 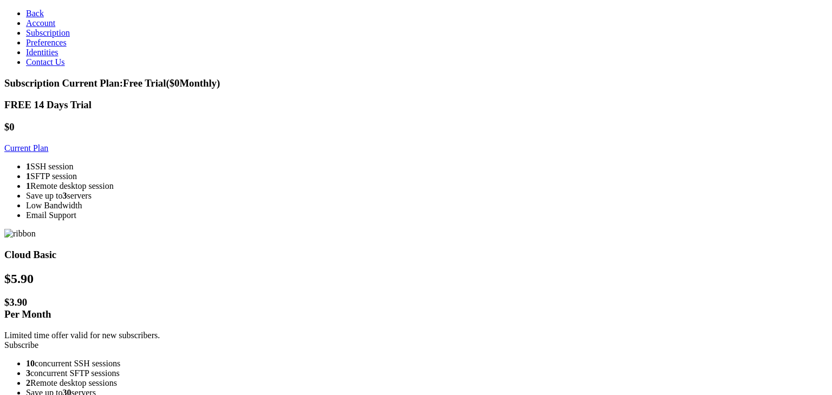 I want to click on h3: Cloud Basic, so click(x=416, y=255).